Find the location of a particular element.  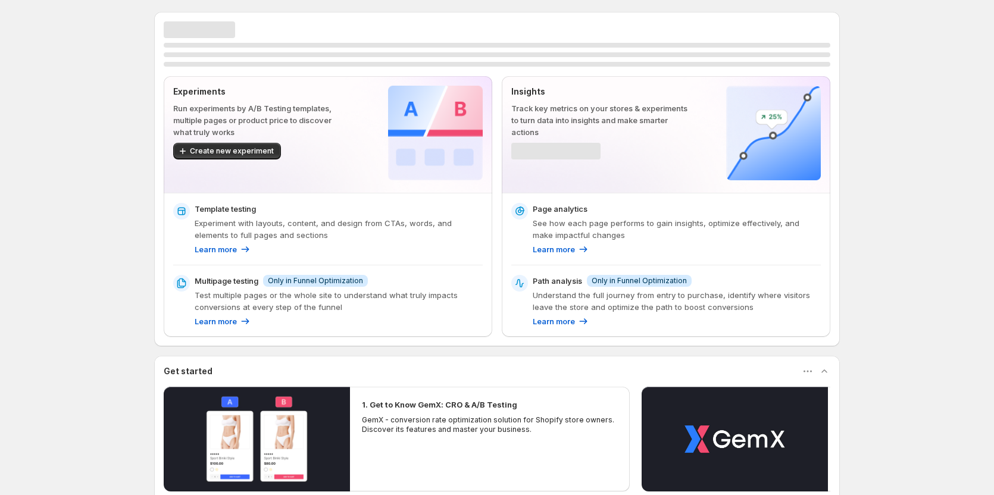

p: Multipage testing is located at coordinates (226, 281).